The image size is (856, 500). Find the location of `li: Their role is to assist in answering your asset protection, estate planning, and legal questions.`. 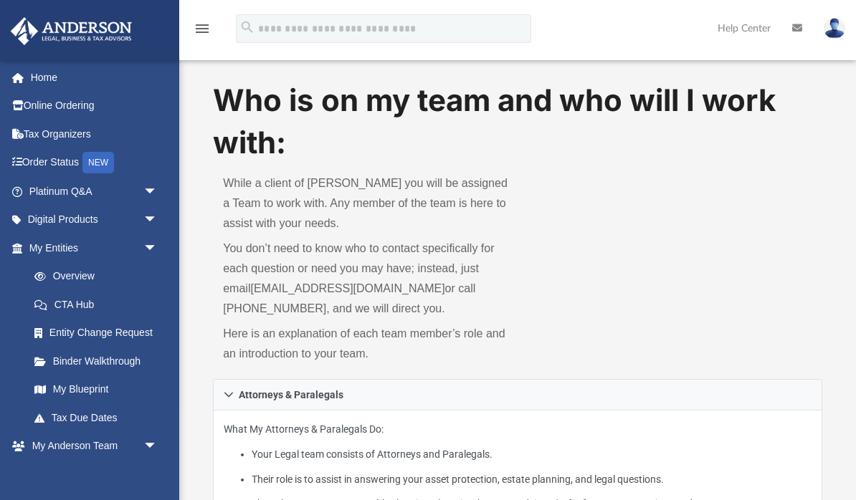

li: Their role is to assist in answering your asset protection, estate planning, and legal questions. is located at coordinates (531, 479).